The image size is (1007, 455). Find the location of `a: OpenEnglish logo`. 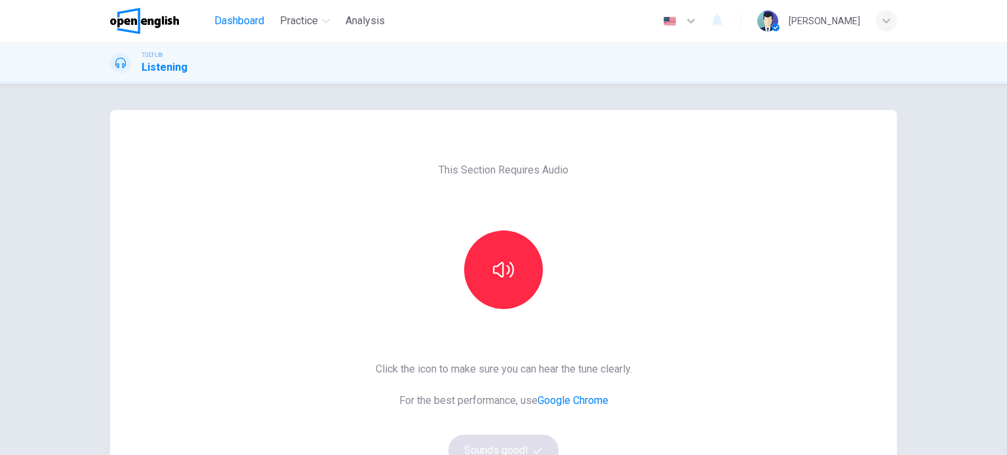

a: OpenEnglish logo is located at coordinates (159, 21).